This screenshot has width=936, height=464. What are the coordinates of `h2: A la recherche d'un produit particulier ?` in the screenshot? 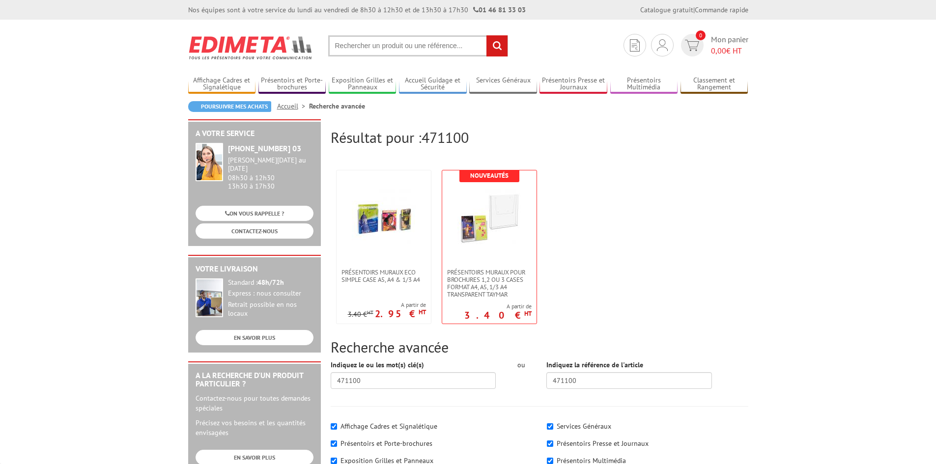 It's located at (255, 380).